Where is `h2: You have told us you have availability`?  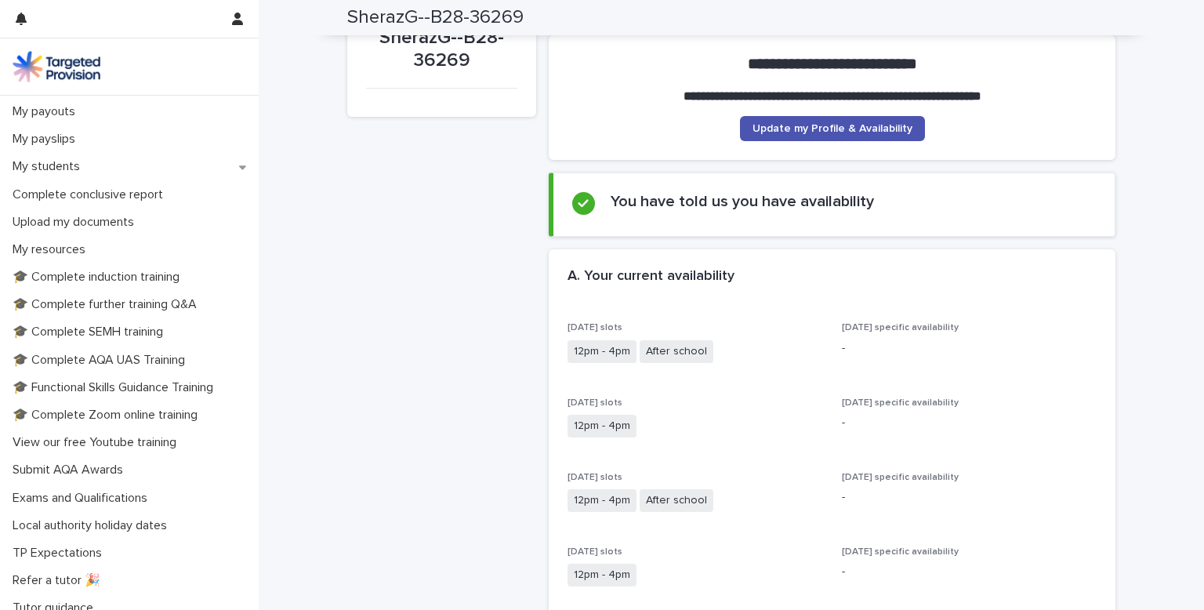
h2: You have told us you have availability is located at coordinates (742, 201).